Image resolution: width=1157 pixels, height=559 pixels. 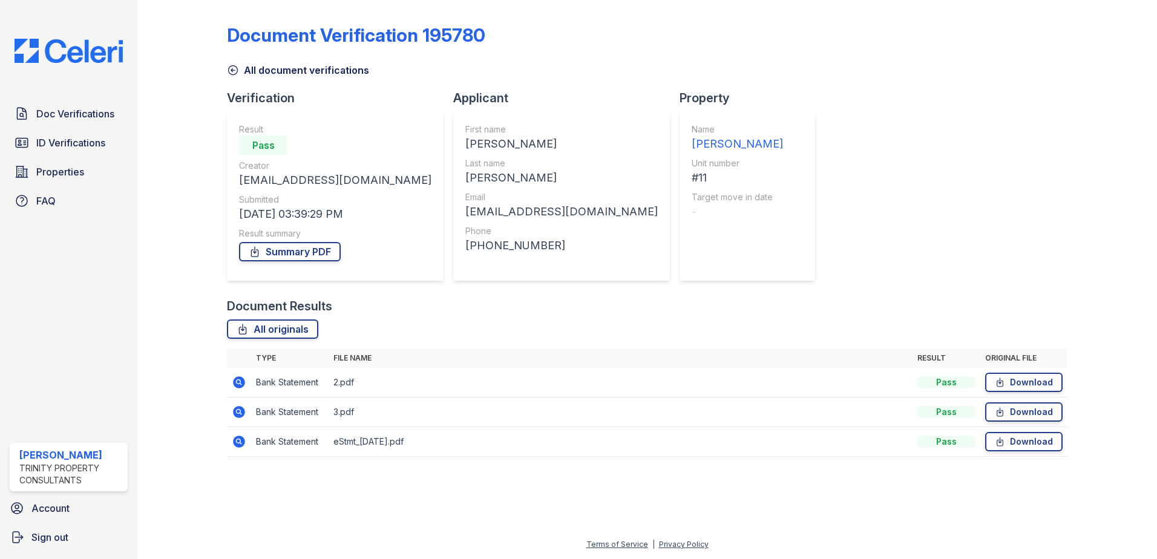 What do you see at coordinates (335, 166) in the screenshot?
I see `div: Creator` at bounding box center [335, 166].